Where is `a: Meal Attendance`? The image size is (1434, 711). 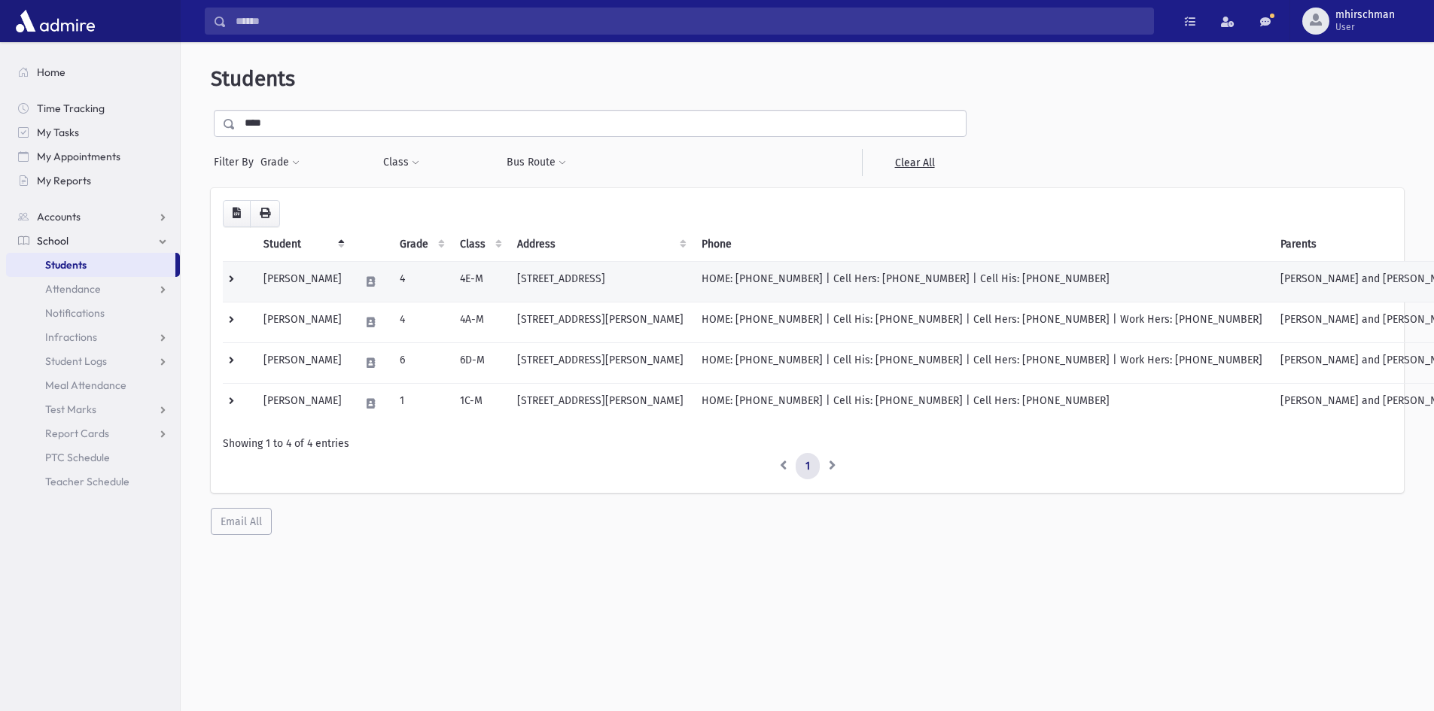
a: Meal Attendance is located at coordinates (93, 385).